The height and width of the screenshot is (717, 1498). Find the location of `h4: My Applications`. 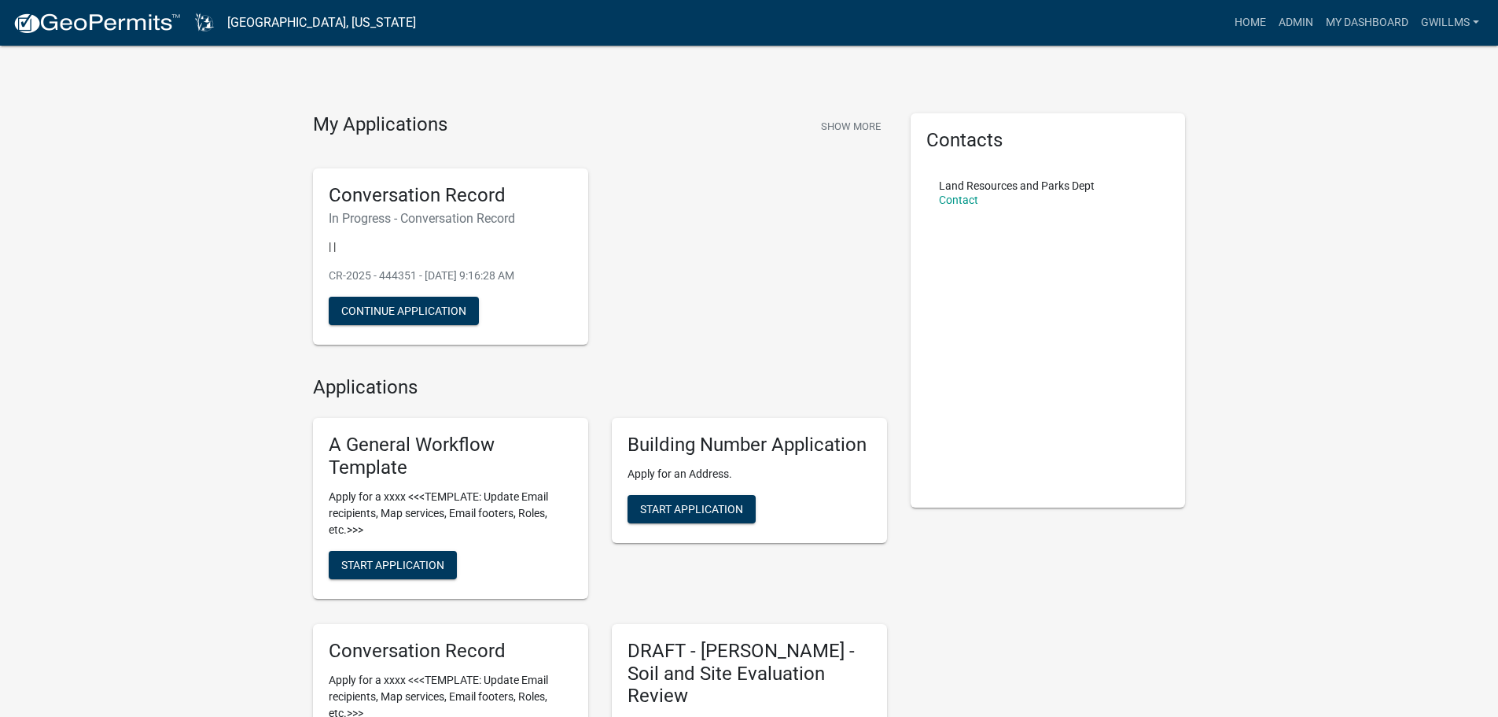

h4: My Applications is located at coordinates (380, 125).